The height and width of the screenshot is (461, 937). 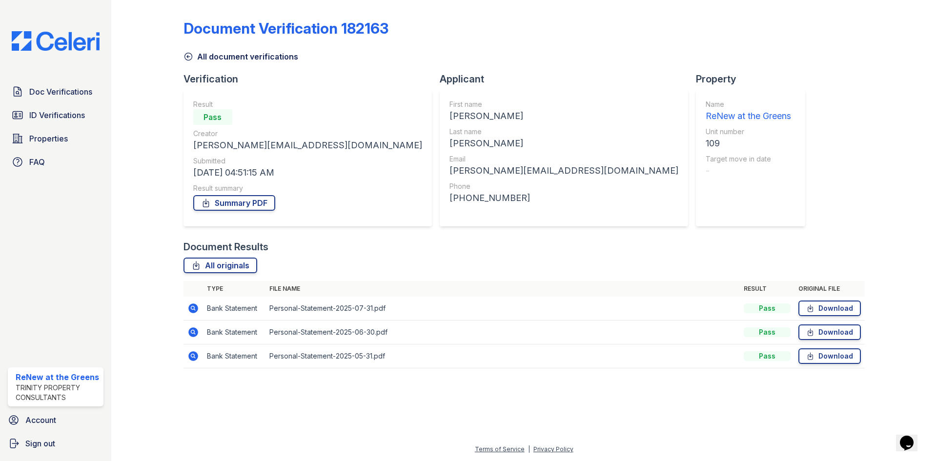 What do you see at coordinates (568, 79) in the screenshot?
I see `div: Applicant` at bounding box center [568, 79].